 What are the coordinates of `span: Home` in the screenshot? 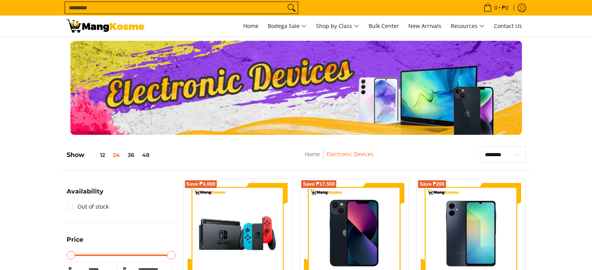 It's located at (251, 26).